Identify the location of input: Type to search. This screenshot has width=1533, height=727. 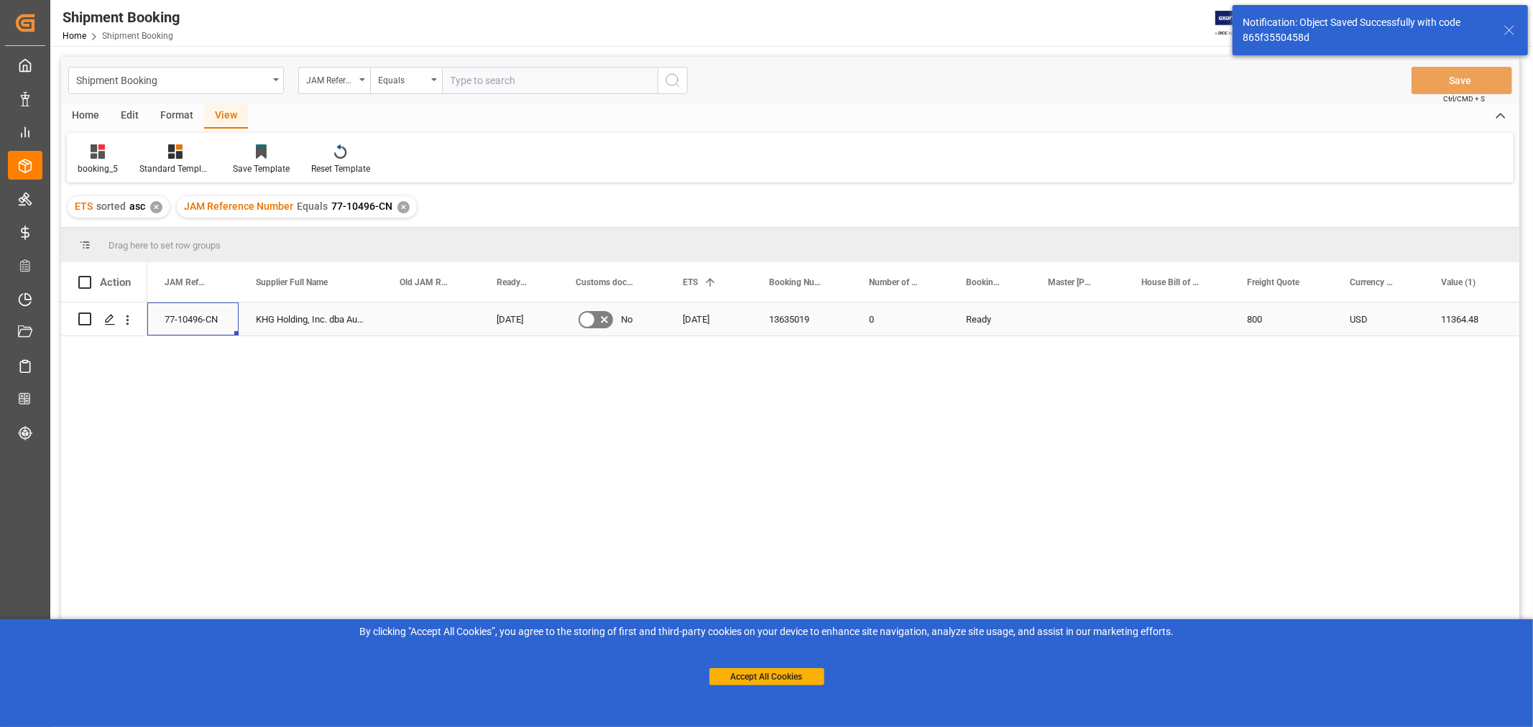
(550, 80).